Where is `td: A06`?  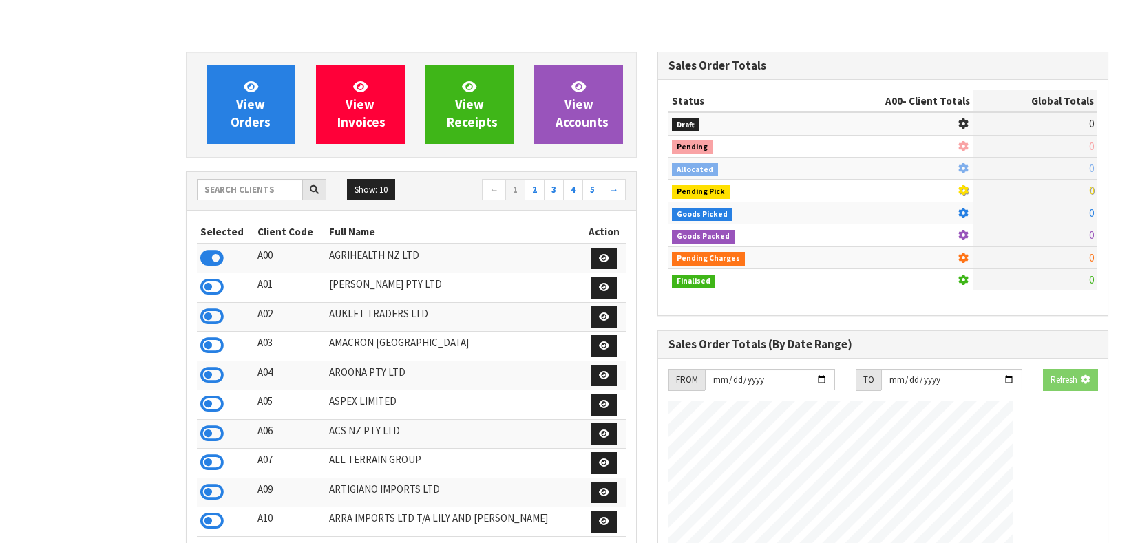 td: A06 is located at coordinates (290, 434).